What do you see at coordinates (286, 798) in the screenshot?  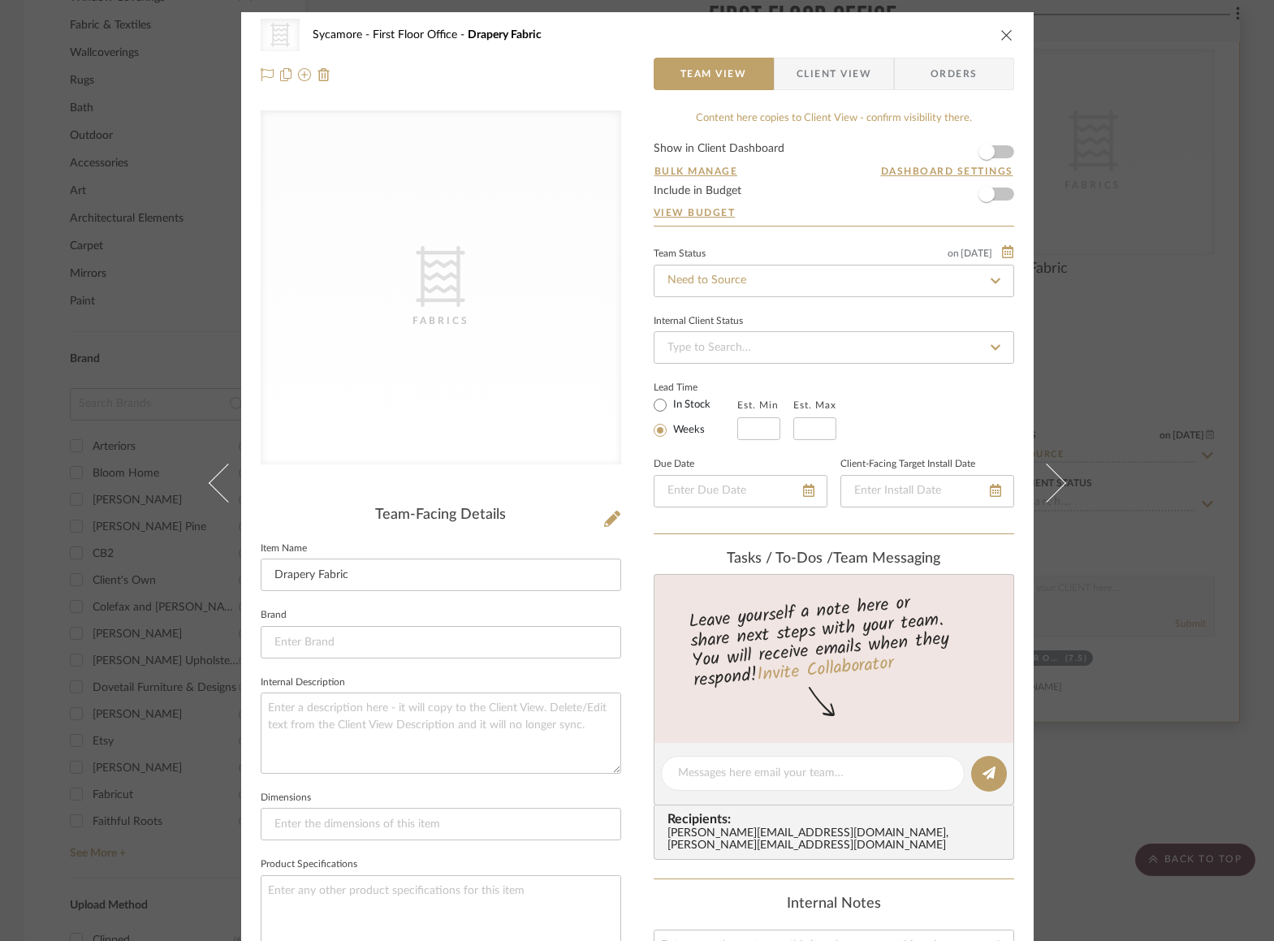 I see `label: Dimensions` at bounding box center [286, 798].